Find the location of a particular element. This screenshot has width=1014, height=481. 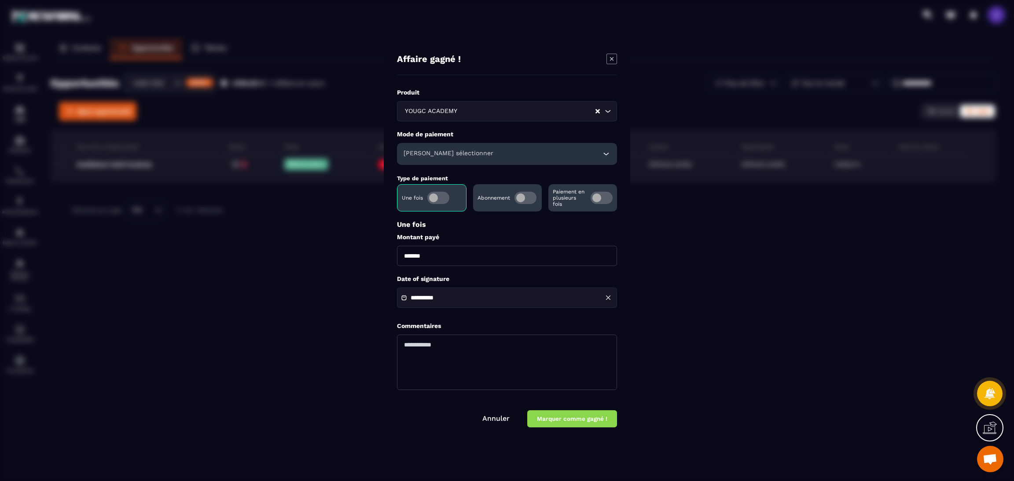

h4: Affaire gagné ! is located at coordinates (428, 60).